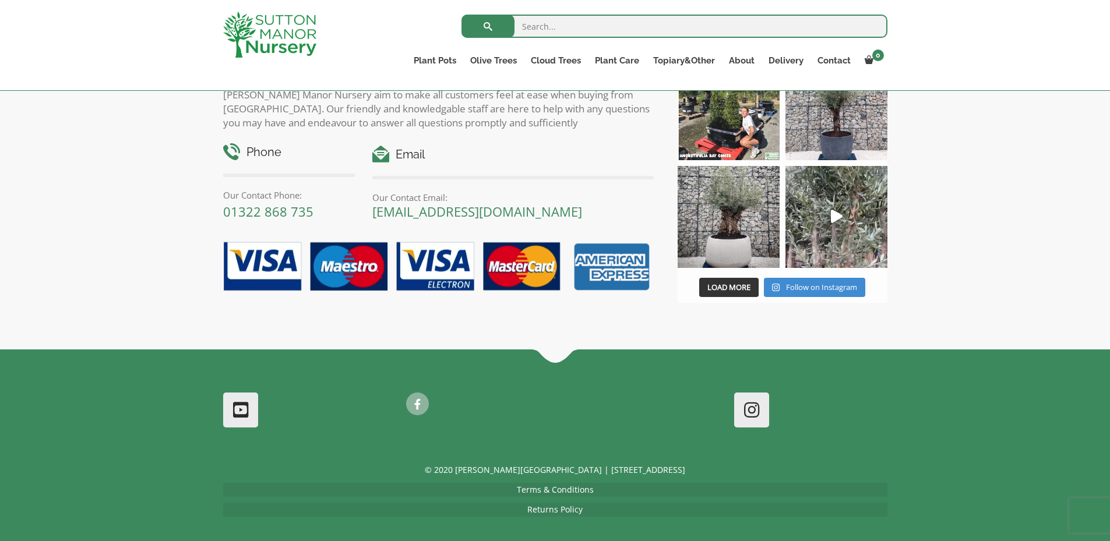 The width and height of the screenshot is (1110, 541). I want to click on a: Olive Trees, so click(493, 61).